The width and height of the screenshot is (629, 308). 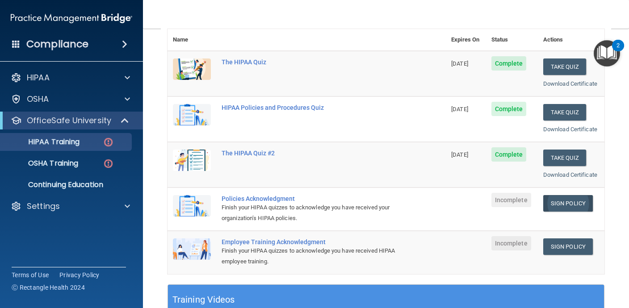 What do you see at coordinates (311, 108) in the screenshot?
I see `div: HIPAA Policies and Procedures Quiz` at bounding box center [311, 108].